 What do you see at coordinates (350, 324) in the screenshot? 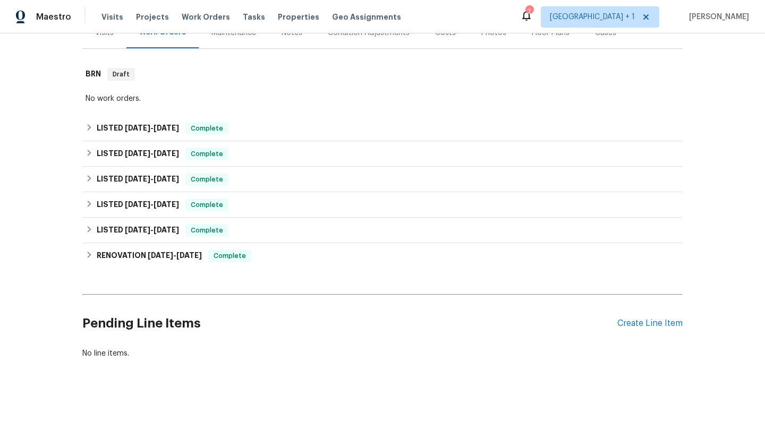
I see `h2: Pending Line Items` at bounding box center [350, 324].